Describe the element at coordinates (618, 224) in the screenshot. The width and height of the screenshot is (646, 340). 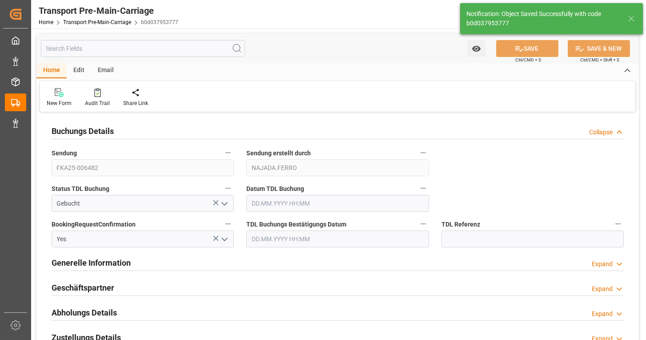
I see `button: TDL Referenz` at that location.